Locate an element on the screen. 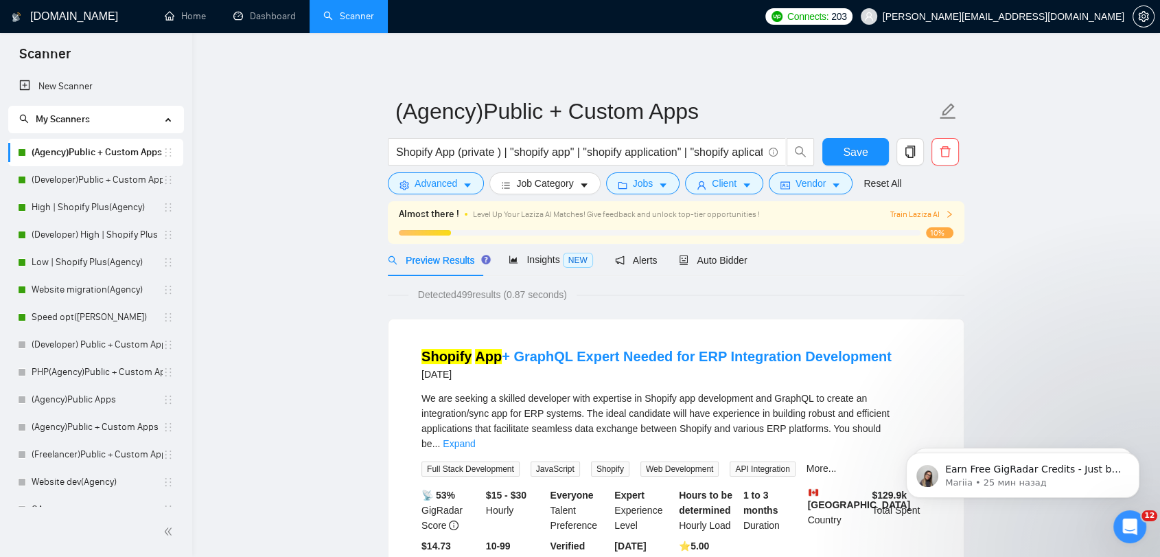 This screenshot has width=1160, height=557. span: Almost there ! is located at coordinates (429, 214).